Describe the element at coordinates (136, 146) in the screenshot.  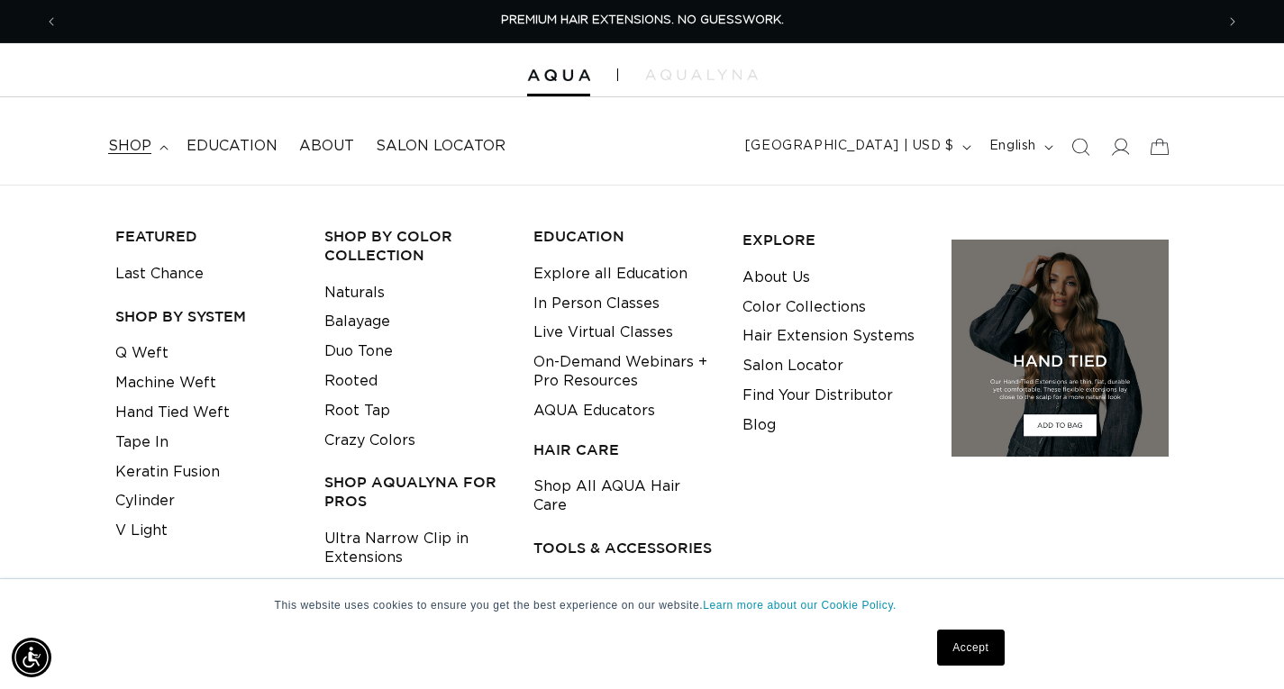
I see `summary: shop` at that location.